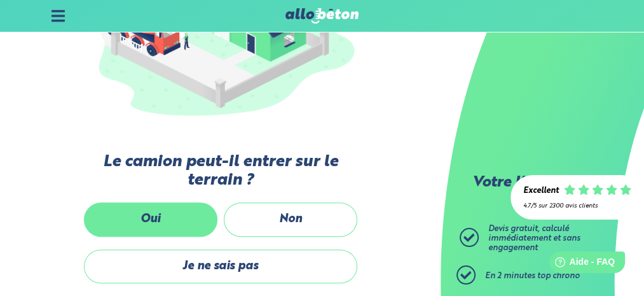  I want to click on img: allobéton, so click(323, 16).